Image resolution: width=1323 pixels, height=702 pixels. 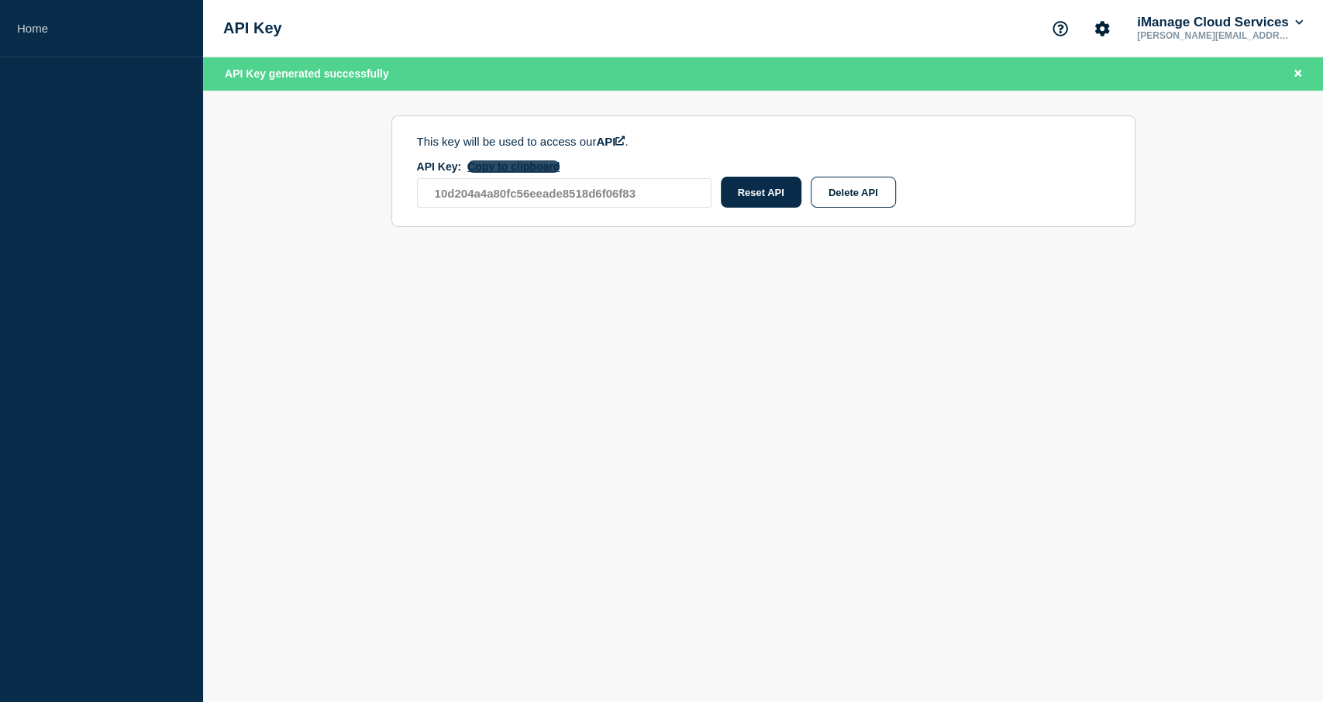 I want to click on button: Reset API, so click(x=761, y=192).